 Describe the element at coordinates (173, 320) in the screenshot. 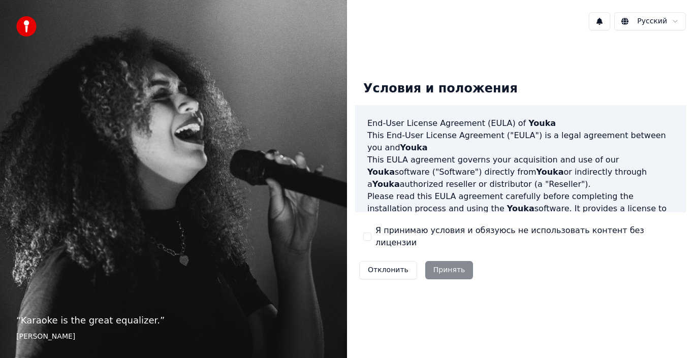

I see `p: “ Karaoke is the great equalizer. ”` at that location.